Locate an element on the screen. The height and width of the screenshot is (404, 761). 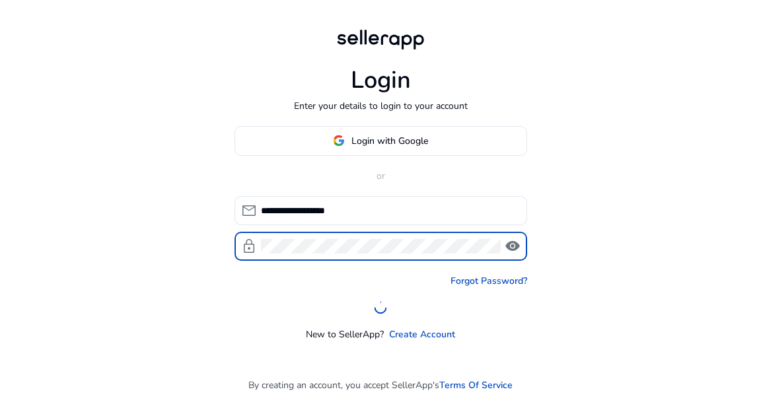
a: Forgot Password? is located at coordinates (489, 281).